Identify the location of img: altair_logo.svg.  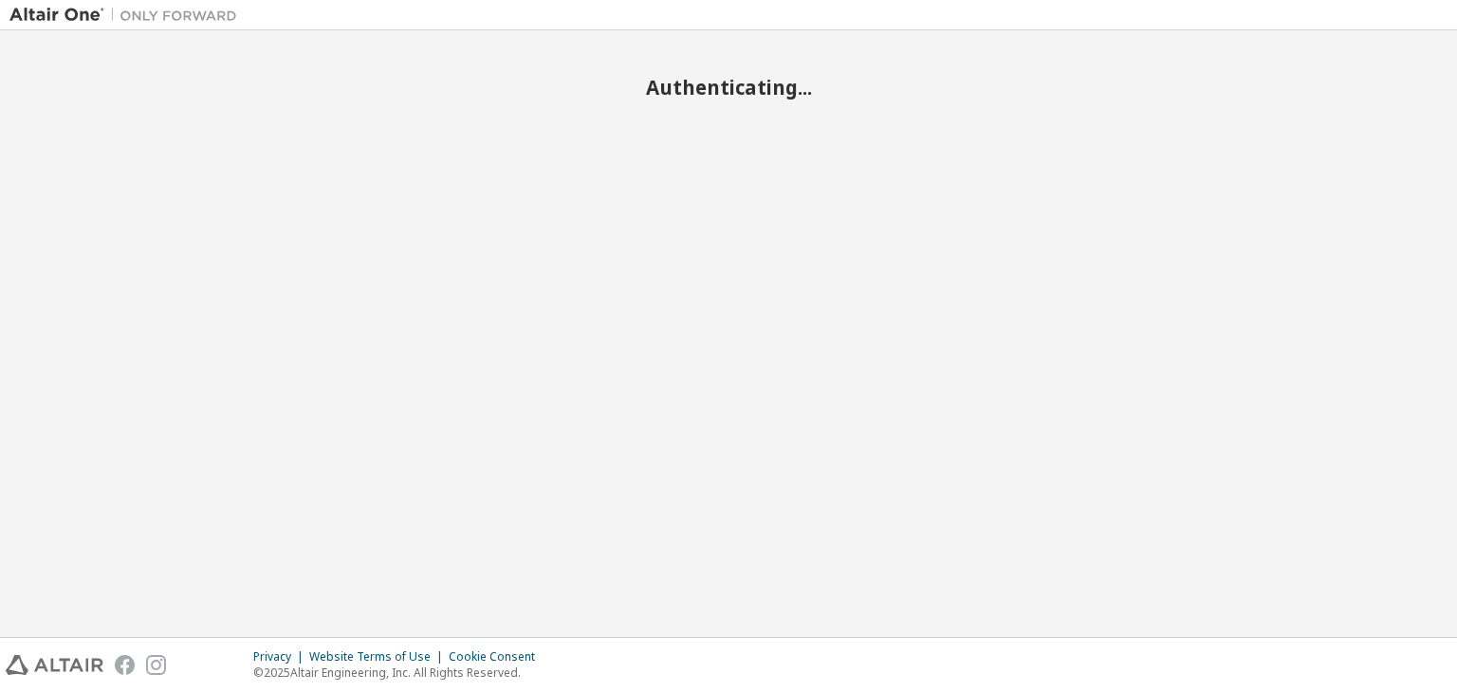
(54, 665).